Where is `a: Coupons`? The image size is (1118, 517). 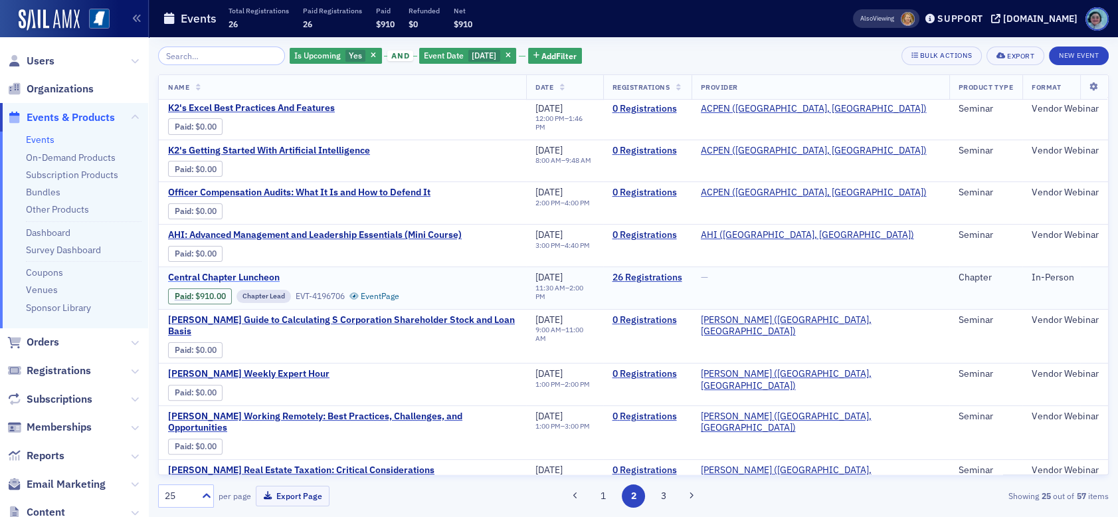
a: Coupons is located at coordinates (45, 272).